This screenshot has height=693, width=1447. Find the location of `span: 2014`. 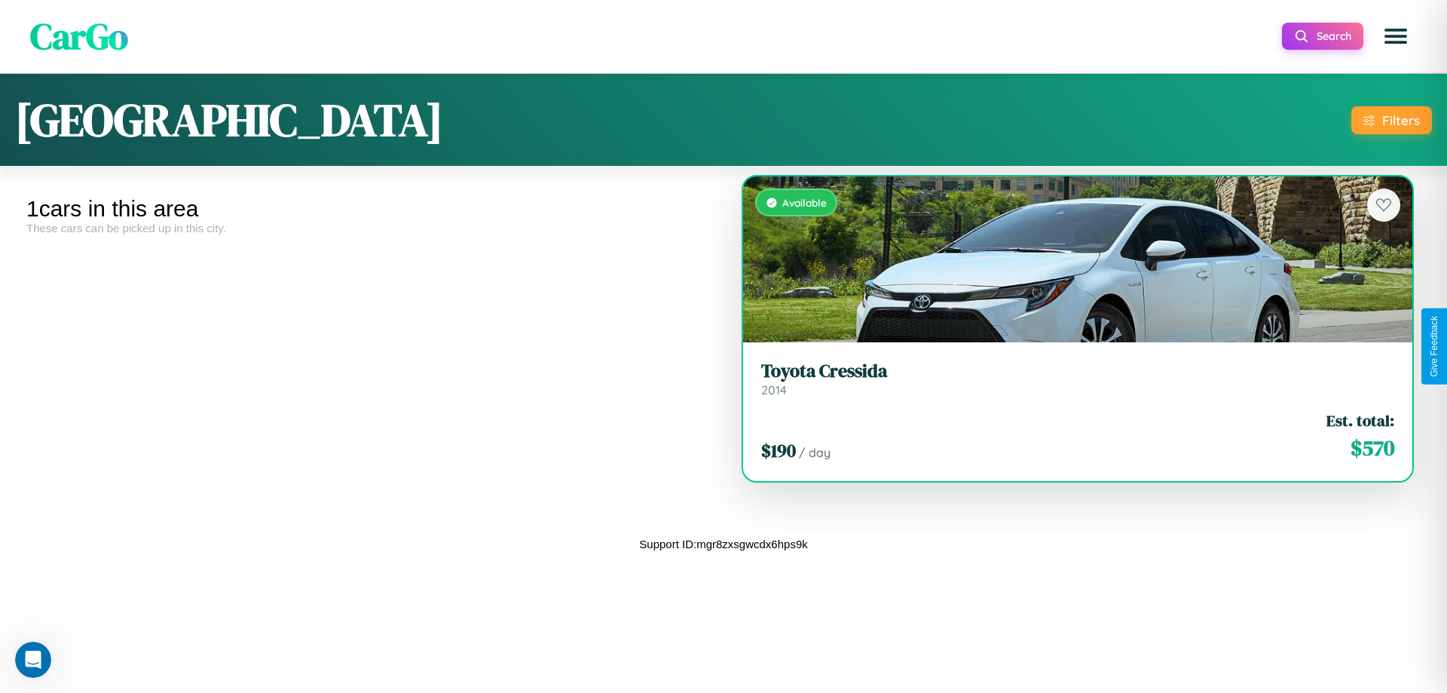

span: 2014 is located at coordinates (774, 390).